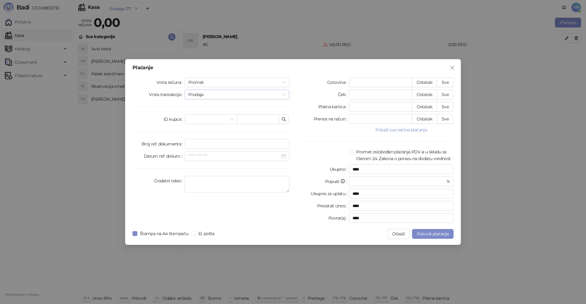 This screenshot has height=304, width=586. I want to click on button: Potvrdi plaćanje, so click(433, 234).